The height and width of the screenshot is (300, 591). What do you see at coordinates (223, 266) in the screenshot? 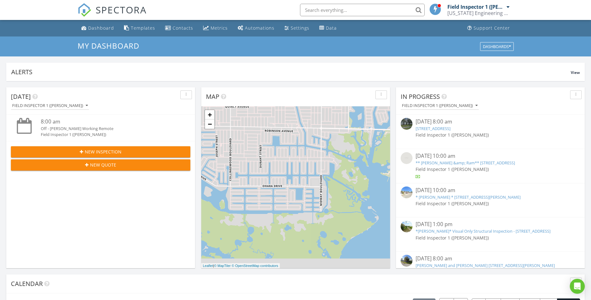
I see `a: © MapTiler` at bounding box center [223, 266].